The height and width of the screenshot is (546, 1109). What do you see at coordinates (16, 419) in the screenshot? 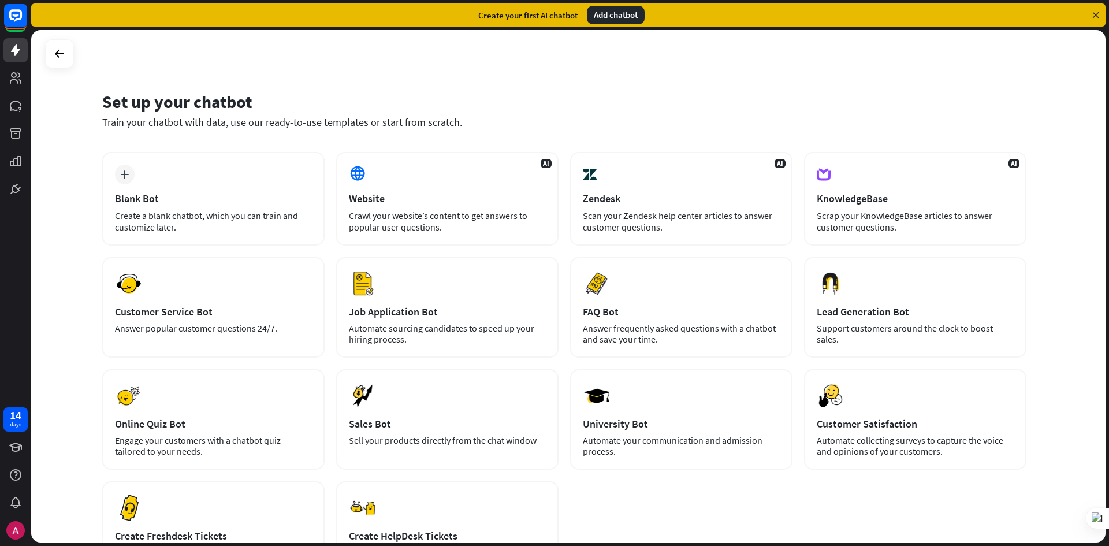
I see `a: 14 days` at bounding box center [16, 419].